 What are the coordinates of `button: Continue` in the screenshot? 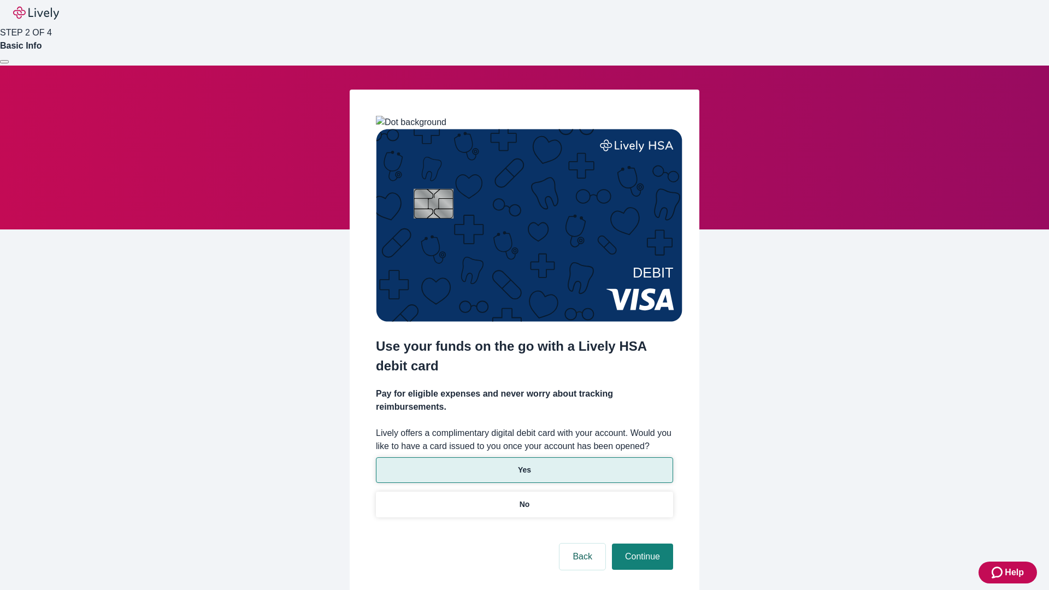 It's located at (642, 557).